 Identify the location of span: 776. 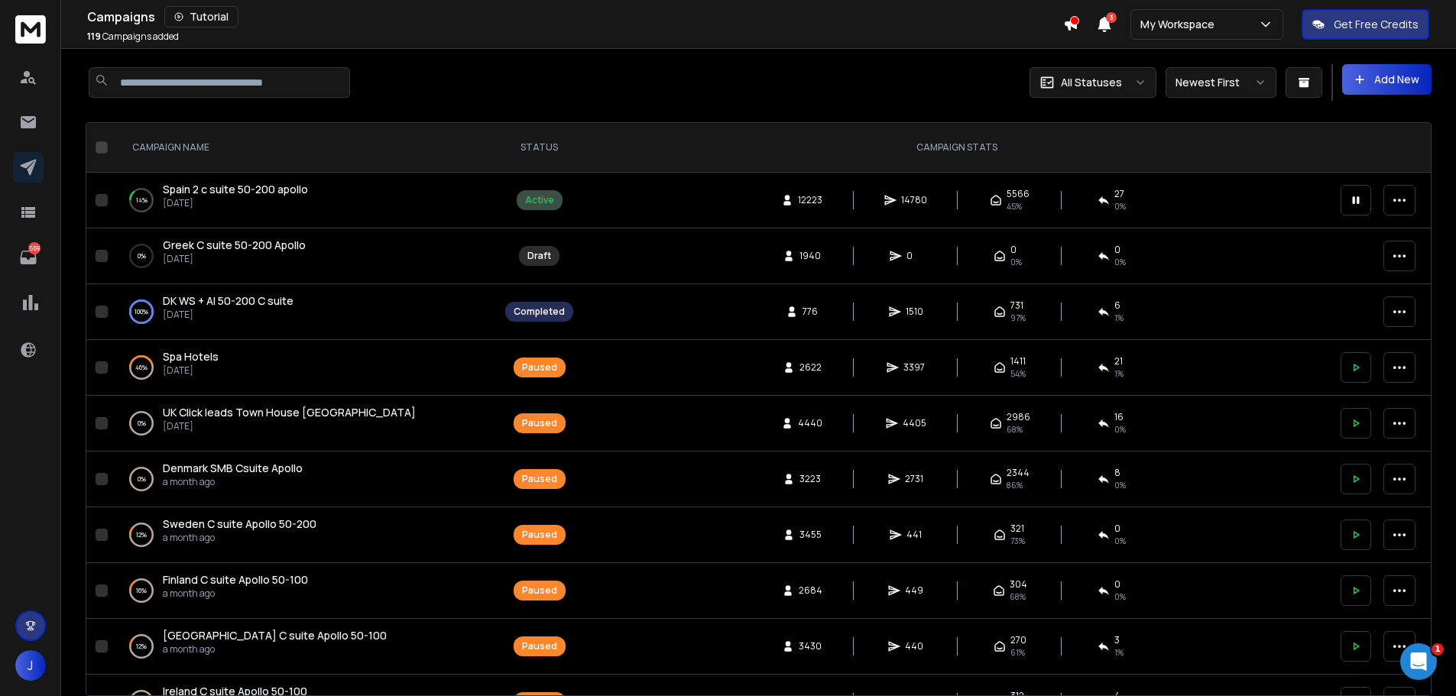
(810, 312).